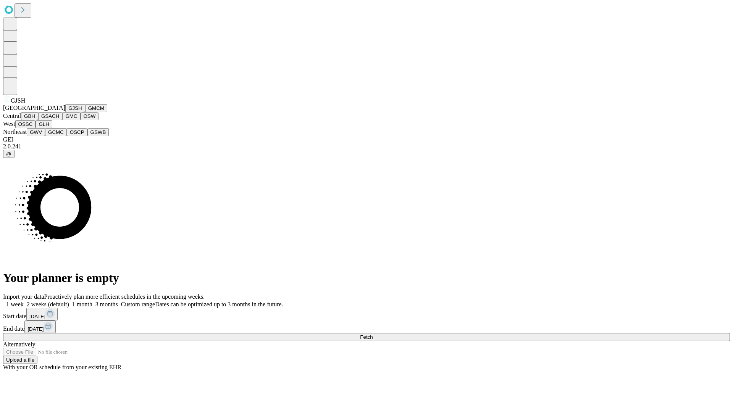 This screenshot has width=733, height=412. Describe the element at coordinates (15, 304) in the screenshot. I see `span: 1 week` at that location.